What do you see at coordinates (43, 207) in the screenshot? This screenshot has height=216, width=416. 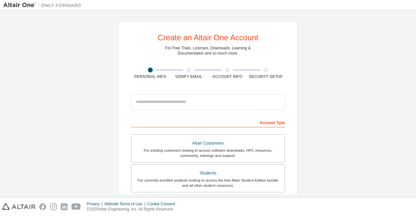 I see `img: facebook.svg` at bounding box center [43, 207].